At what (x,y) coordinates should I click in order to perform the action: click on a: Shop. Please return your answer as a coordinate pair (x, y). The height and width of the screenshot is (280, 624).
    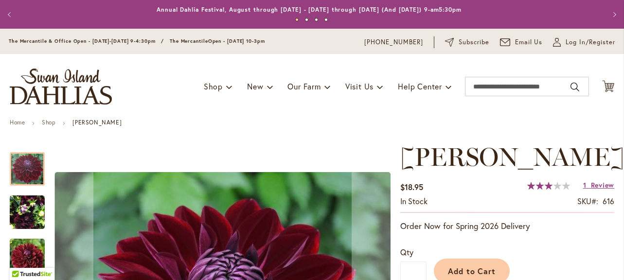
    Looking at the image, I should click on (49, 122).